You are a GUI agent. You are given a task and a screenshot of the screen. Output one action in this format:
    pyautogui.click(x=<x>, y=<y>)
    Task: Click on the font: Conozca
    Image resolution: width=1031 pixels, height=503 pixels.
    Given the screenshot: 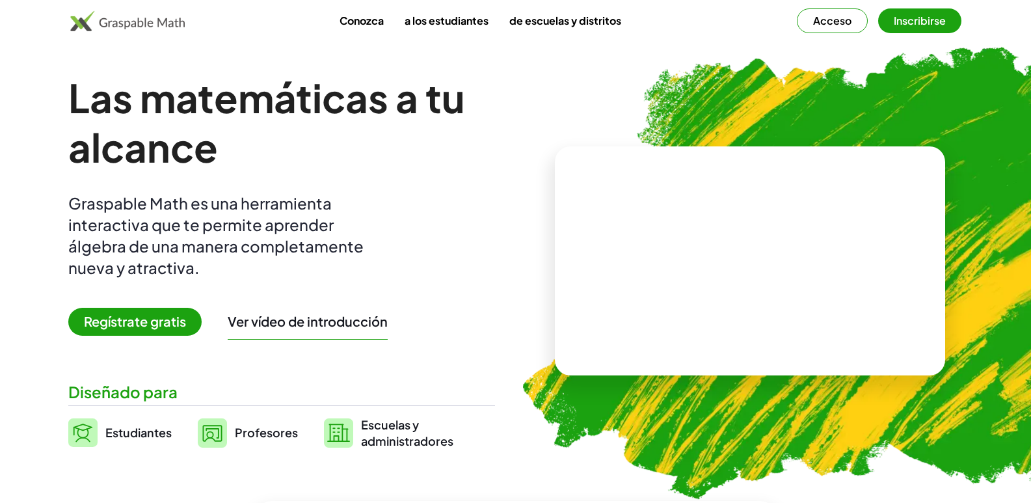 What is the action you would take?
    pyautogui.click(x=362, y=20)
    